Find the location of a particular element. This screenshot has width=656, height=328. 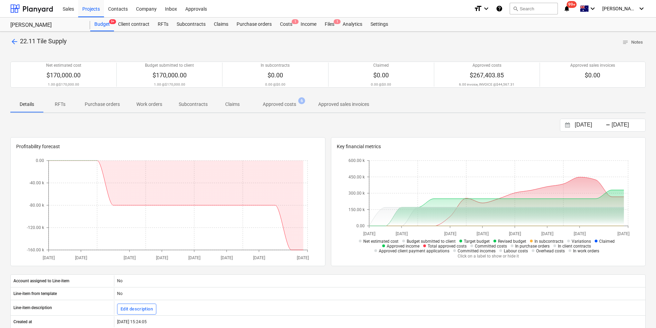

p: Budget submitted to client is located at coordinates (169, 65).